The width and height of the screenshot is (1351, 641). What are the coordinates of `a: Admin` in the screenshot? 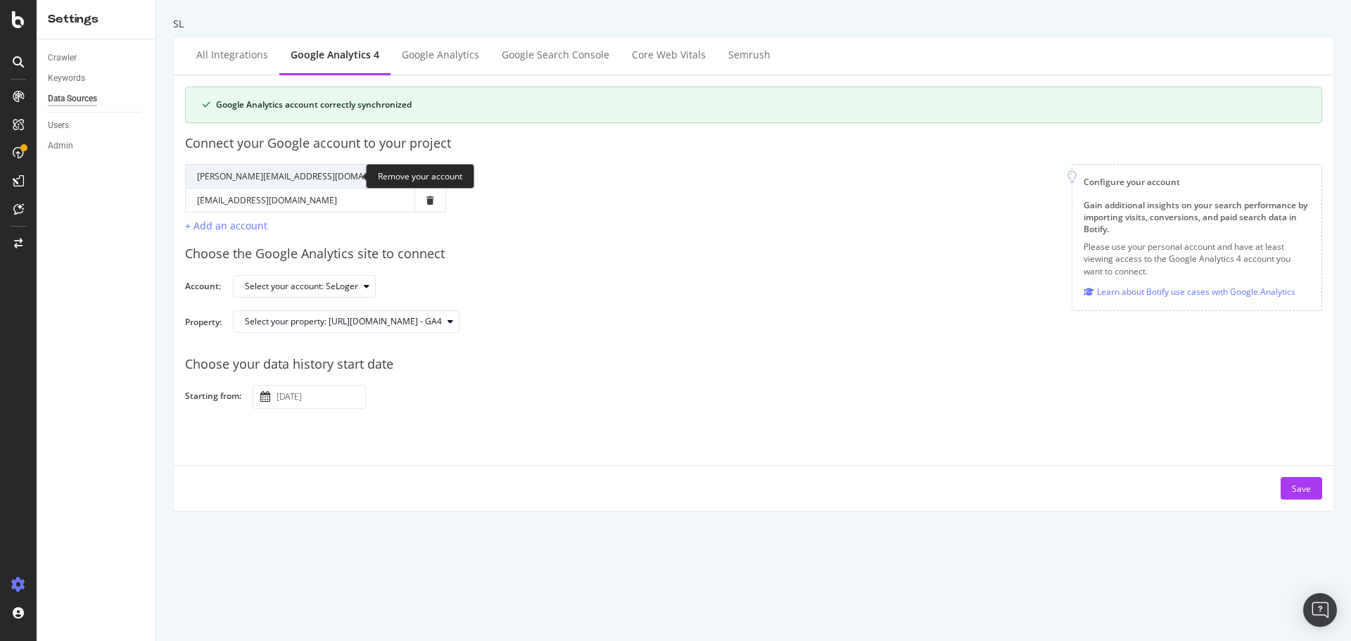 It's located at (96, 146).